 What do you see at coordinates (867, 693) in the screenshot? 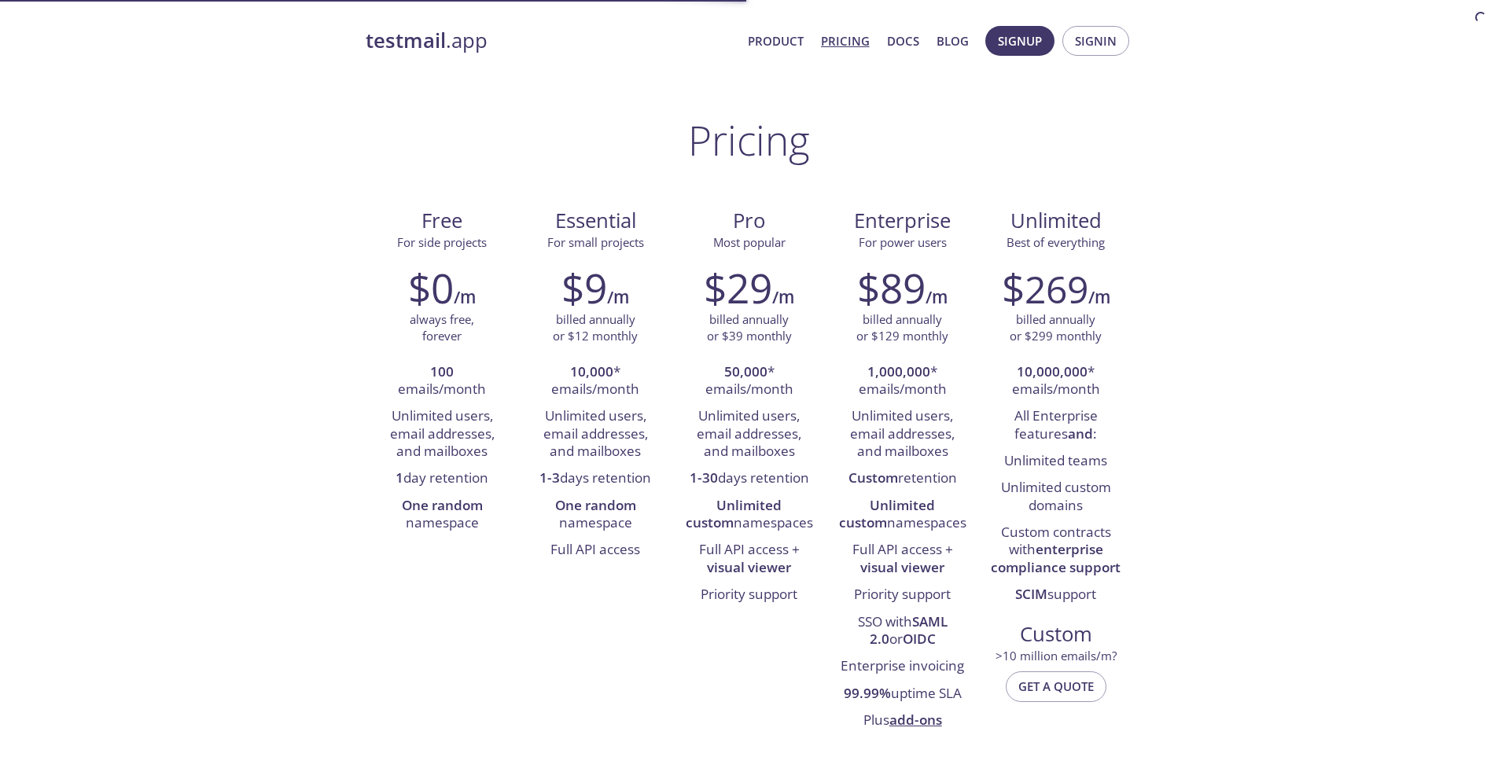
I see `strong: 99.99%` at bounding box center [867, 693].